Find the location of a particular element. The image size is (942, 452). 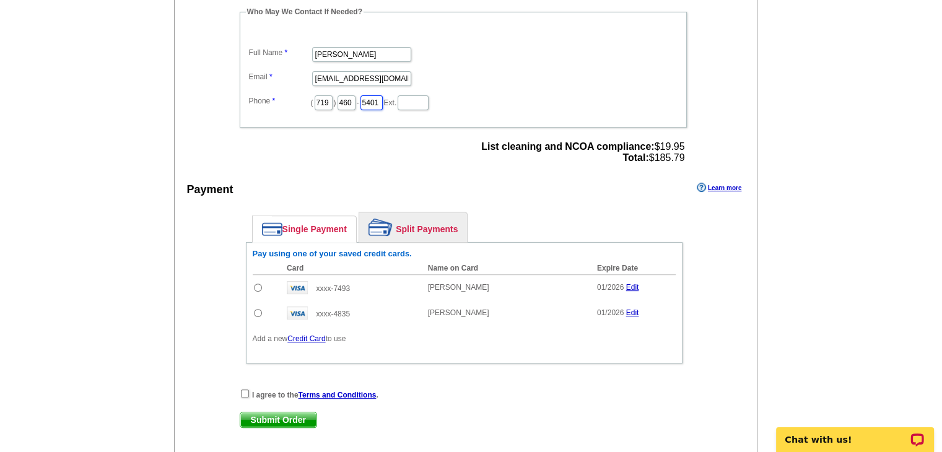

span: Submit Order is located at coordinates (278, 420).